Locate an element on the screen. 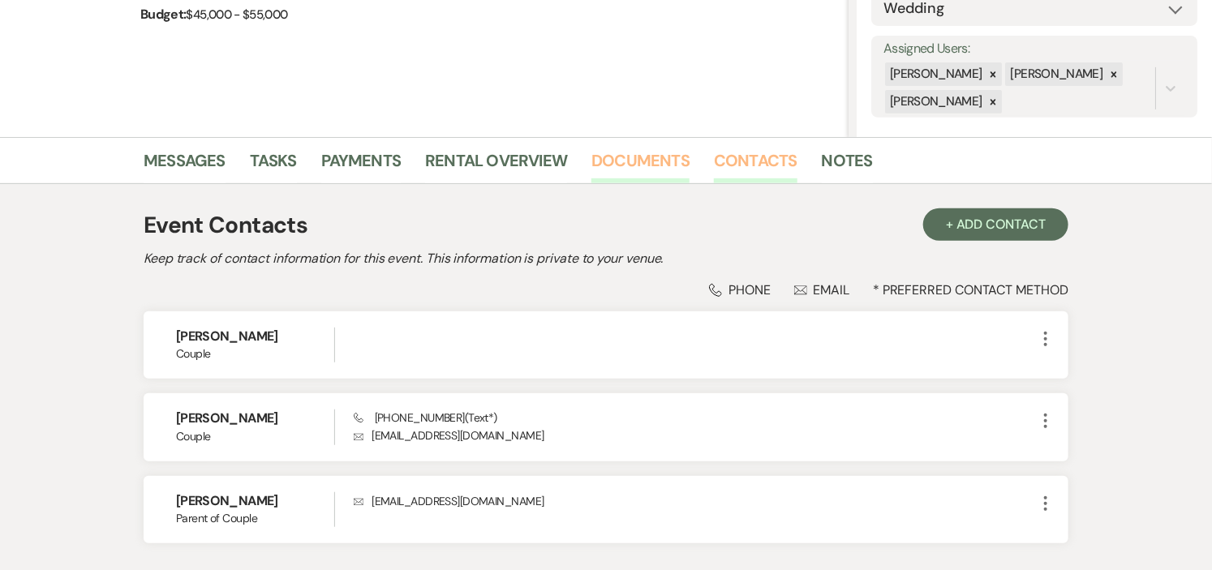 This screenshot has width=1212, height=570. span: $45,000 - $55,000 is located at coordinates (237, 15).